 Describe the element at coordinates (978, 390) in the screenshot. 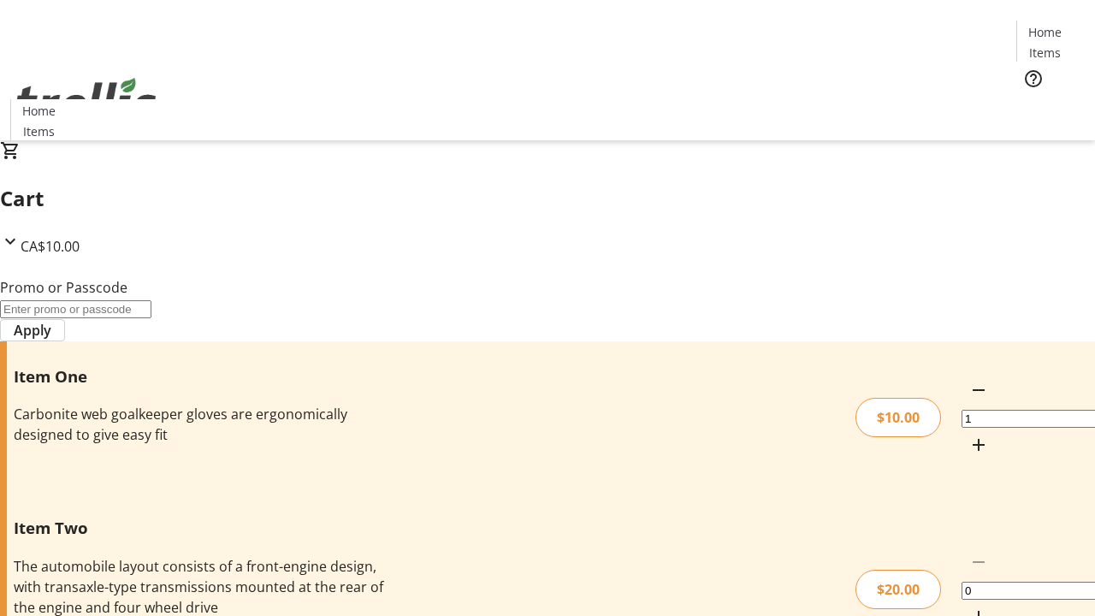

I see `button: Decrement by one` at that location.